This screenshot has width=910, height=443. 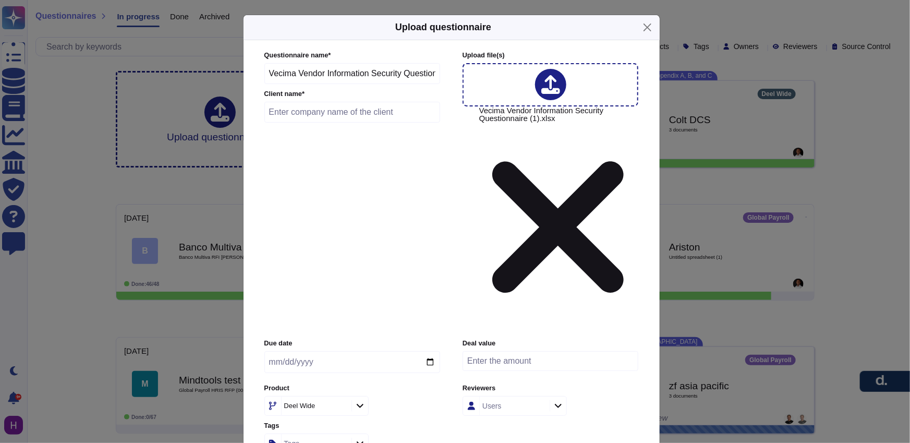 I want to click on h5: Upload questionnaire, so click(x=443, y=27).